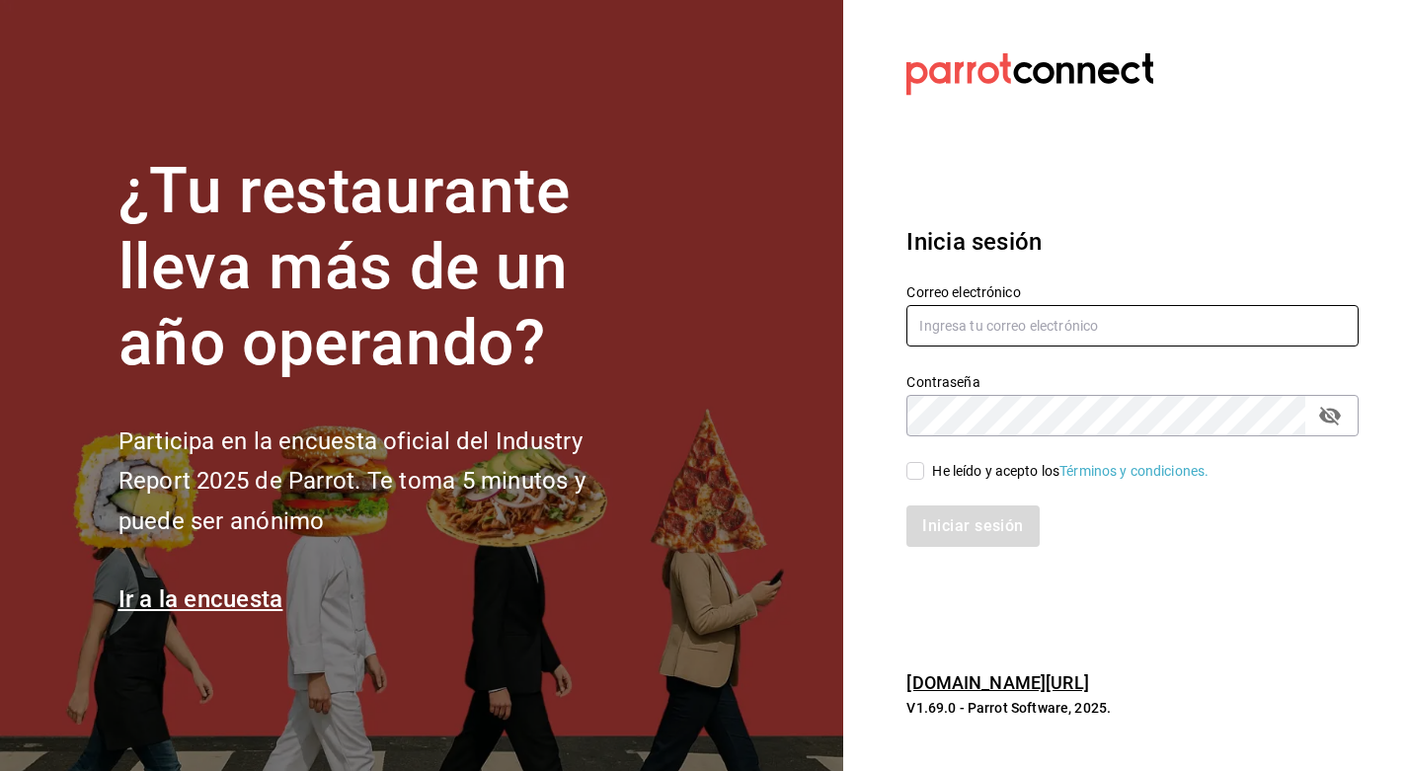 The height and width of the screenshot is (771, 1406). What do you see at coordinates (1132, 382) in the screenshot?
I see `label: Contraseña` at bounding box center [1132, 382].